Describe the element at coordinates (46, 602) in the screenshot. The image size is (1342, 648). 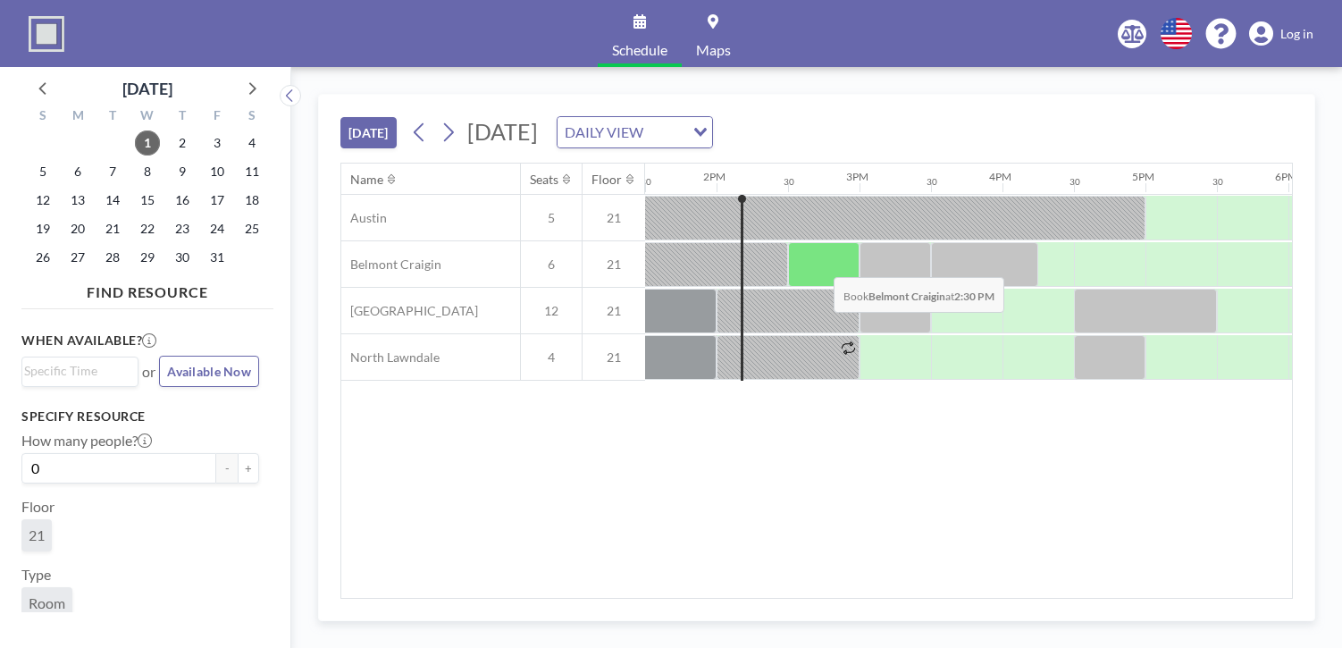
I see `span: Room` at that location.